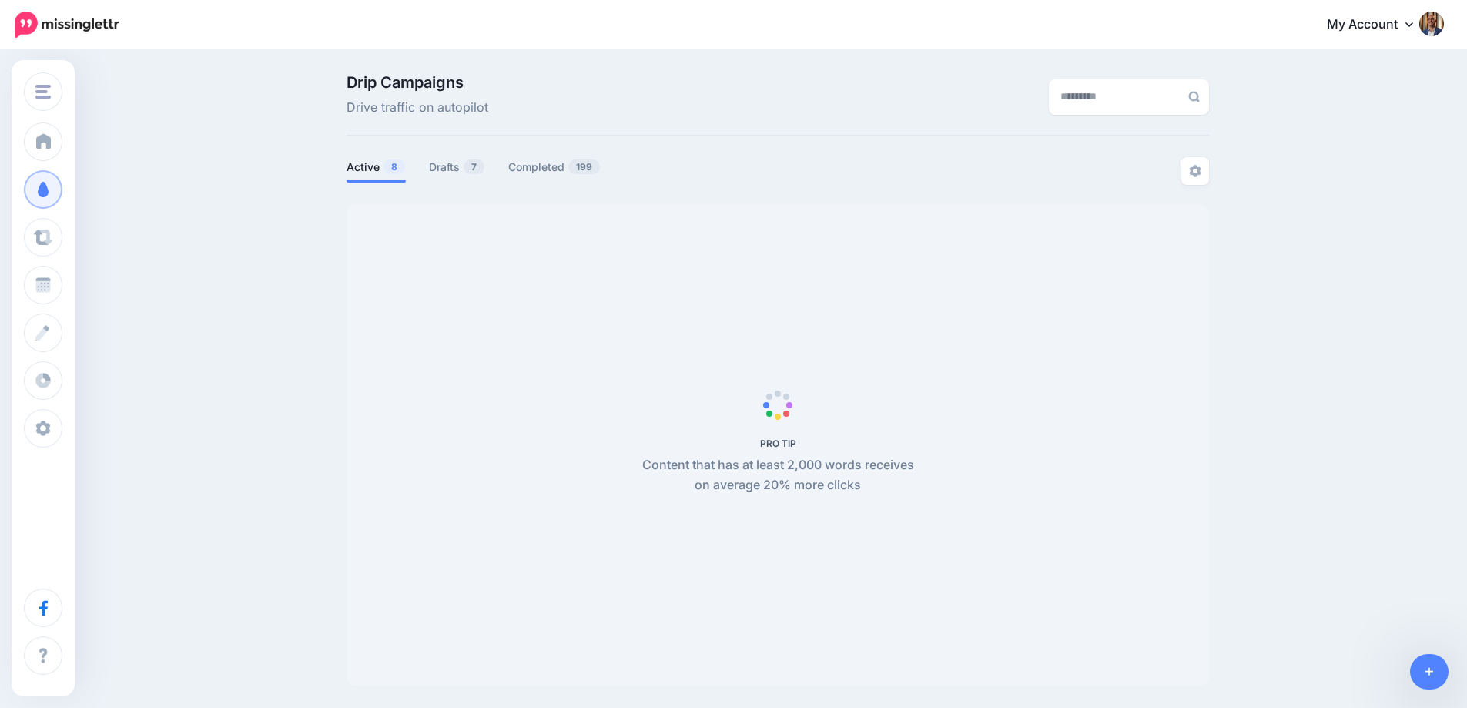  Describe the element at coordinates (554, 167) in the screenshot. I see `a: Completed199` at that location.